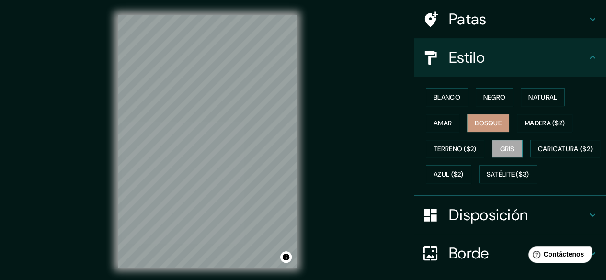 This screenshot has width=606, height=280. I want to click on button: Activar o desactivar atribución, so click(286, 257).